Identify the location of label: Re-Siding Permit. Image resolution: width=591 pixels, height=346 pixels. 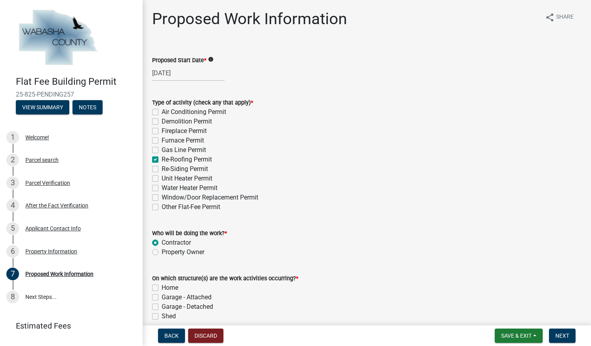
(185, 169).